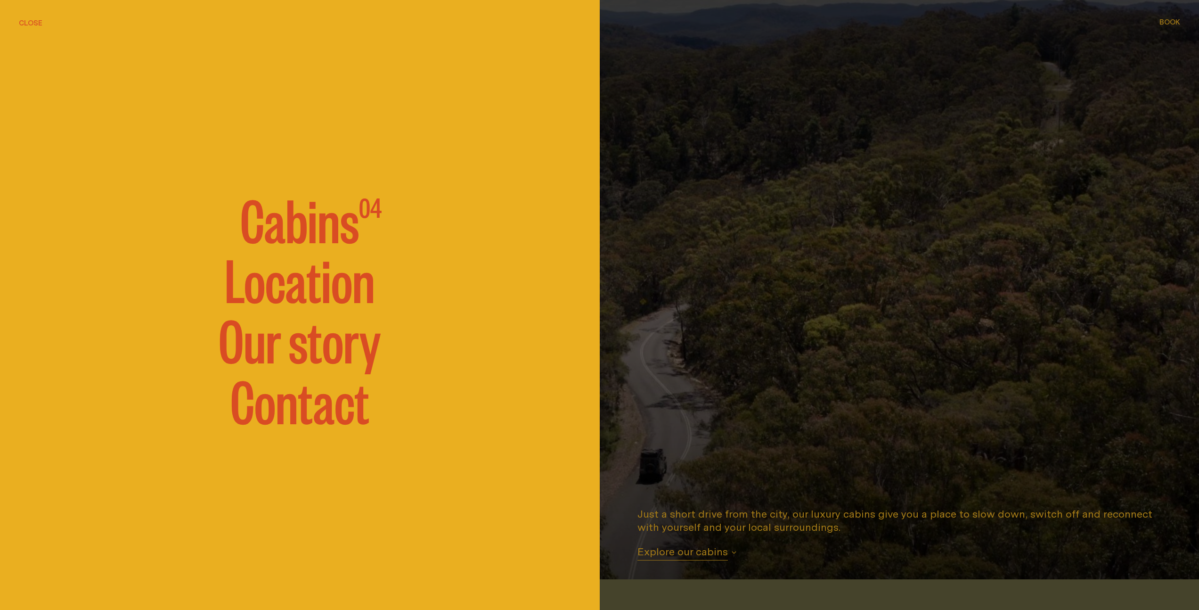 The image size is (1199, 610). What do you see at coordinates (31, 23) in the screenshot?
I see `button: hide menu` at bounding box center [31, 23].